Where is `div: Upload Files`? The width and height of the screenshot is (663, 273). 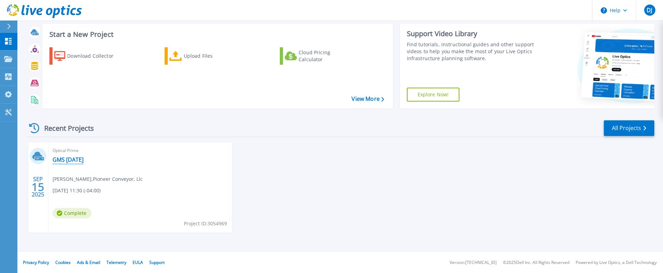 div: Upload Files is located at coordinates (212, 56).